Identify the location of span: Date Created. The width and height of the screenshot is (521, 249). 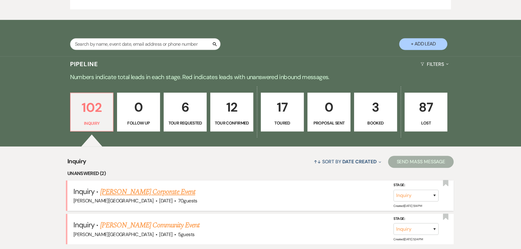
(359, 161).